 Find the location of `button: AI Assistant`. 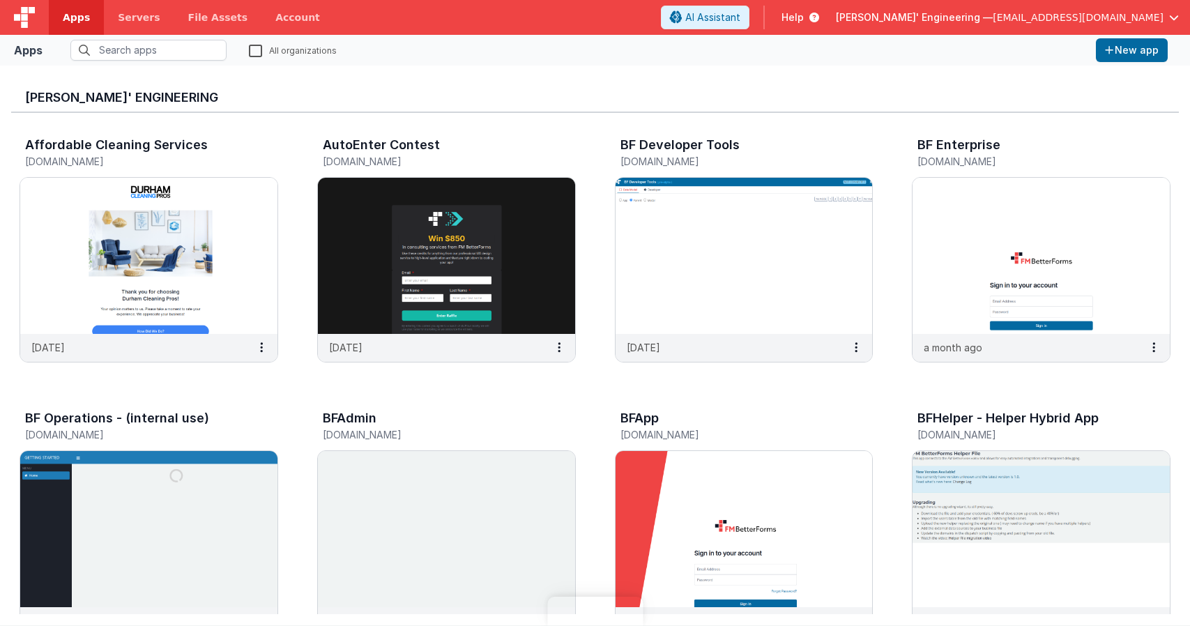

button: AI Assistant is located at coordinates (705, 17).